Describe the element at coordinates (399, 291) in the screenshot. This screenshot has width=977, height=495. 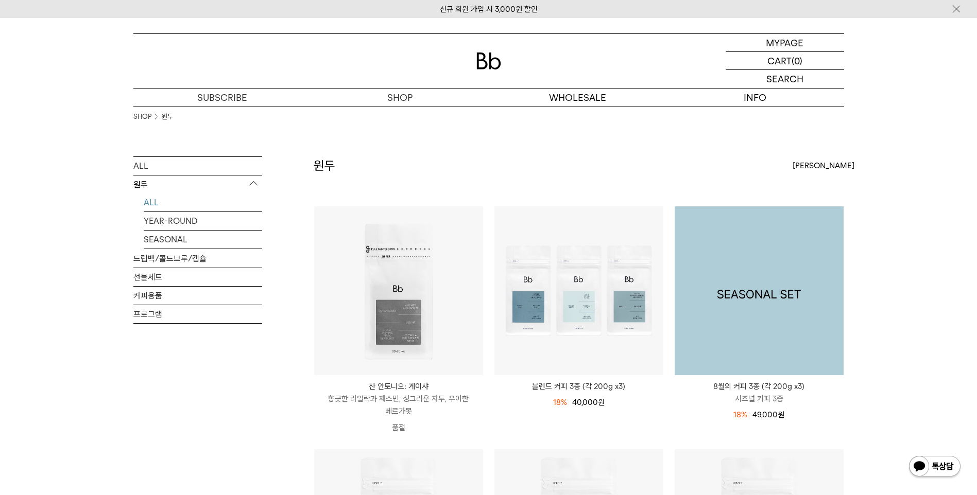
I see `img: 산 안토니오: 게이샤` at that location.